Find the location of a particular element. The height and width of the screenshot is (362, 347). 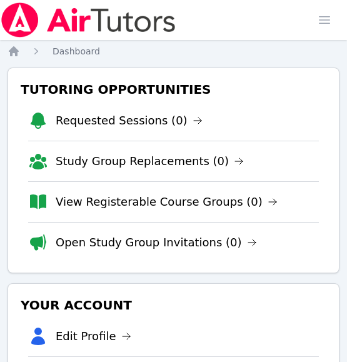

h3: Tutoring Opportunities is located at coordinates (173, 89).